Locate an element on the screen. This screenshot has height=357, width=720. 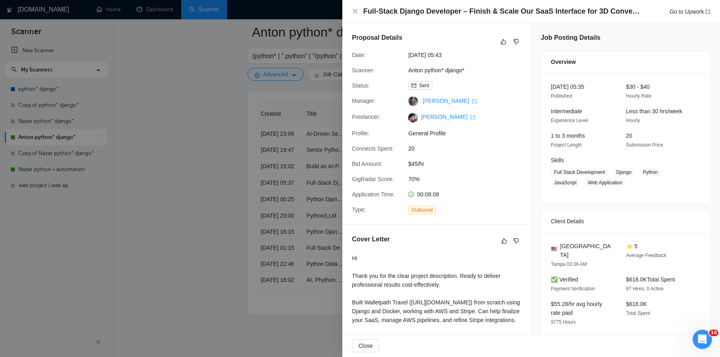
span: $618.0K is located at coordinates (636, 304).